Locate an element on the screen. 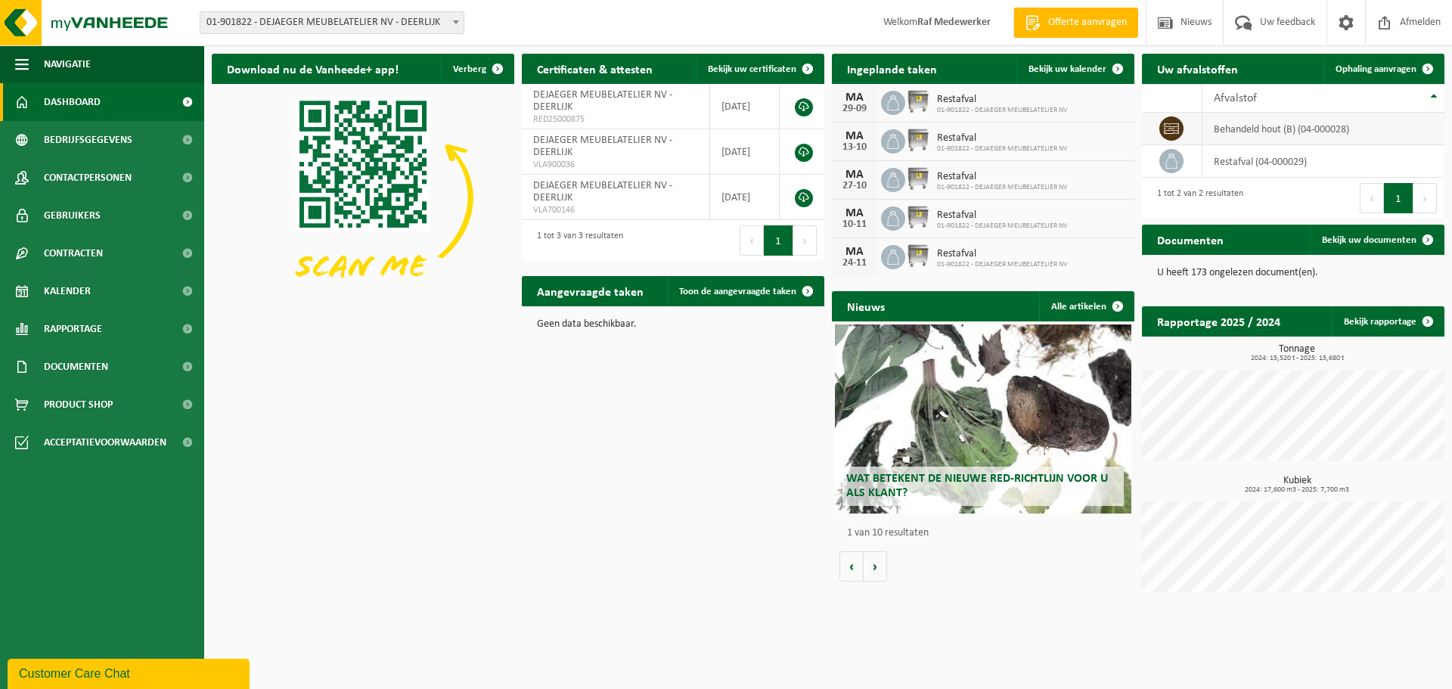  span: Bekijk uw kalender is located at coordinates (1067, 69).